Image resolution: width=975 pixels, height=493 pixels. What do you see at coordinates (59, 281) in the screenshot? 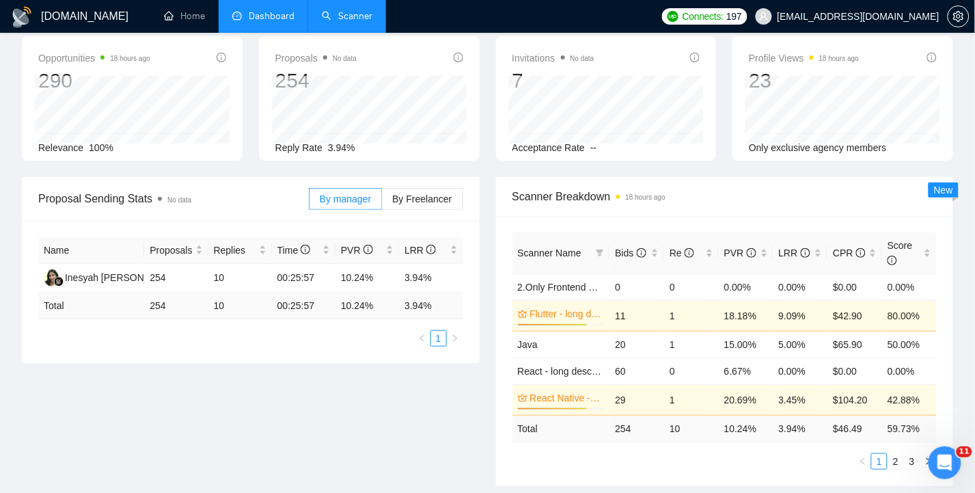
I see `img: gigradar-bm.png` at bounding box center [59, 281].